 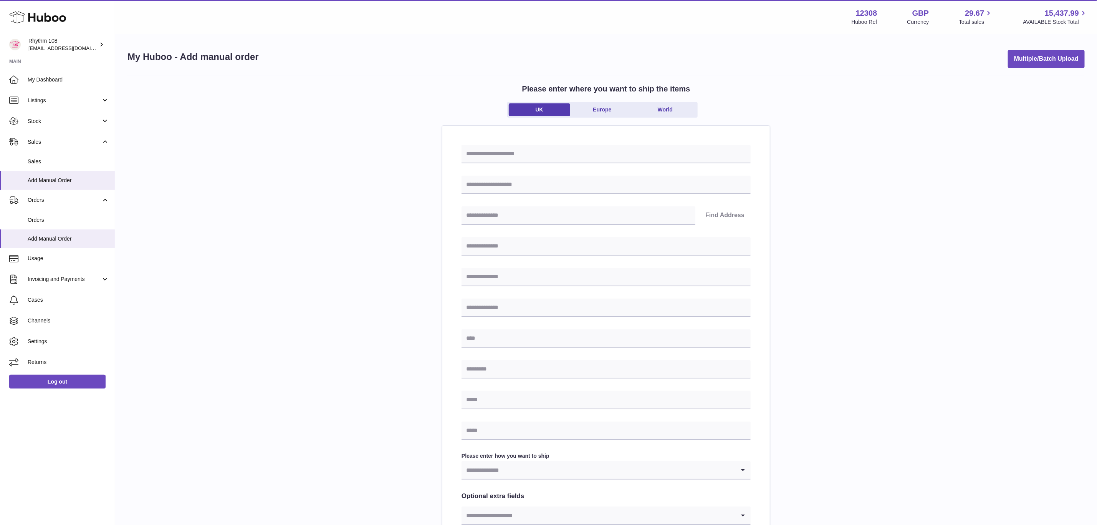 I want to click on a: World, so click(x=666, y=109).